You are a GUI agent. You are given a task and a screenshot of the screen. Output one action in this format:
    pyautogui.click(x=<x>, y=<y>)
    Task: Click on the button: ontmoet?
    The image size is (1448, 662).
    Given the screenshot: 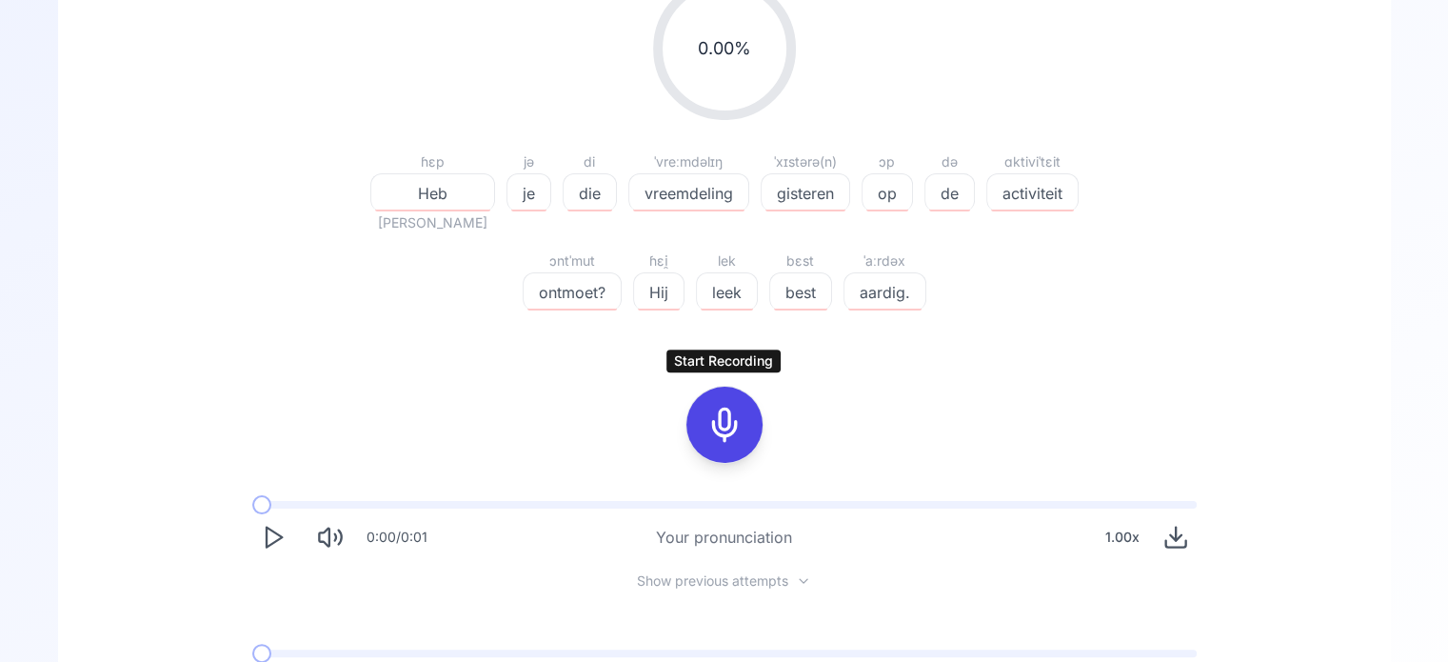 What is the action you would take?
    pyautogui.click(x=572, y=291)
    